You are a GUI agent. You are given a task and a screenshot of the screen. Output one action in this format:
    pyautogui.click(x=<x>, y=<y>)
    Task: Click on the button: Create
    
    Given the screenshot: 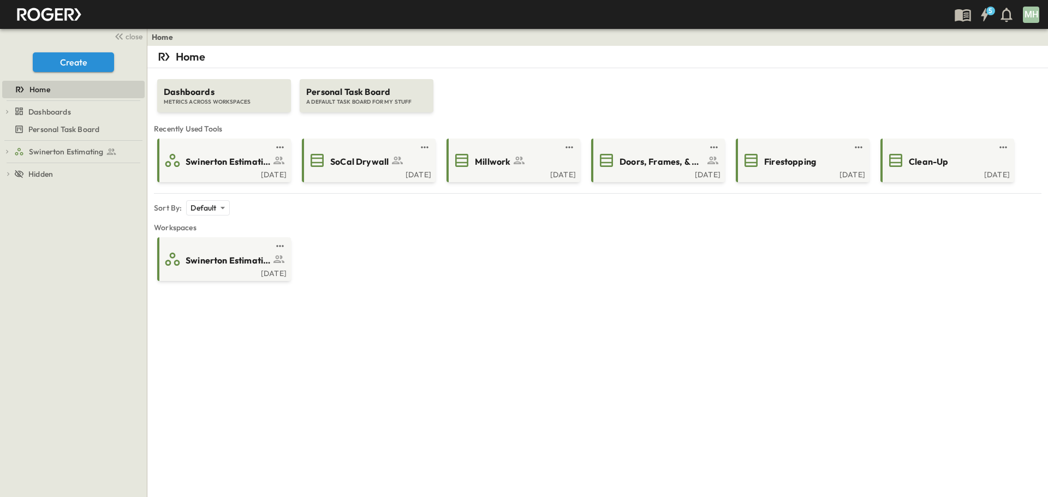 What is the action you would take?
    pyautogui.click(x=73, y=62)
    